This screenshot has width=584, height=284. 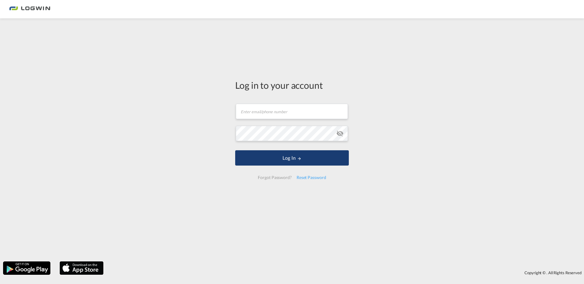 What do you see at coordinates (27, 268) in the screenshot?
I see `img: google.png` at bounding box center [27, 268].